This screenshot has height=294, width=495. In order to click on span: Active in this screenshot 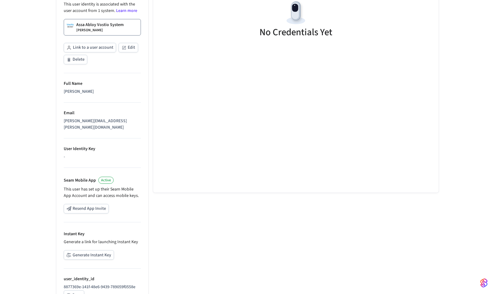, I will do `click(106, 180)`.